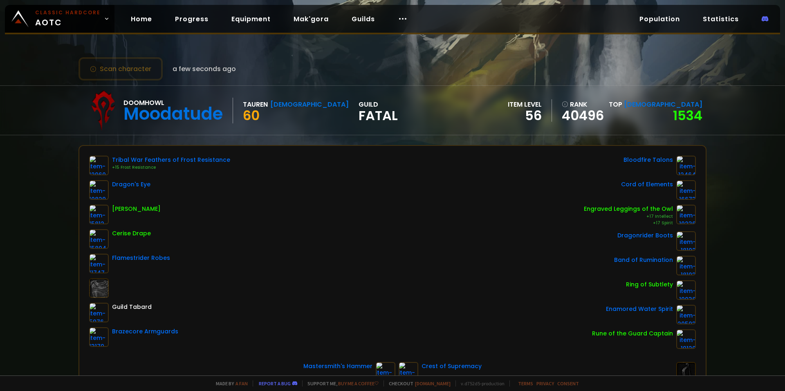  Describe the element at coordinates (721, 19) in the screenshot. I see `a: Statistics` at that location.